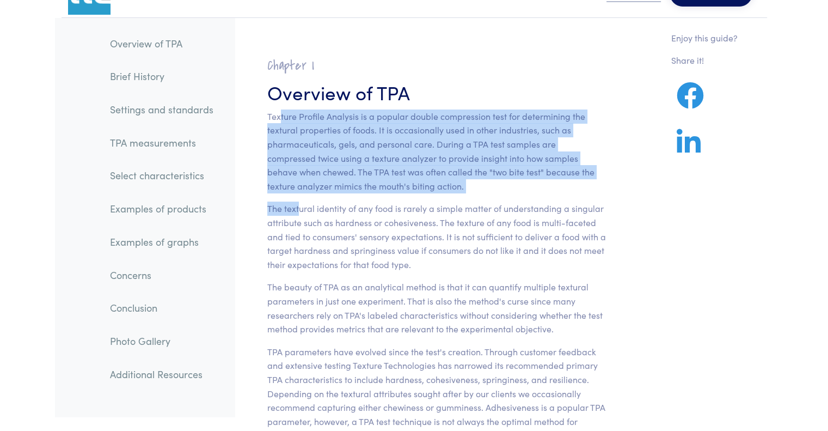 The height and width of the screenshot is (431, 828). What do you see at coordinates (162, 44) in the screenshot?
I see `a: Overview of TPA` at bounding box center [162, 44].